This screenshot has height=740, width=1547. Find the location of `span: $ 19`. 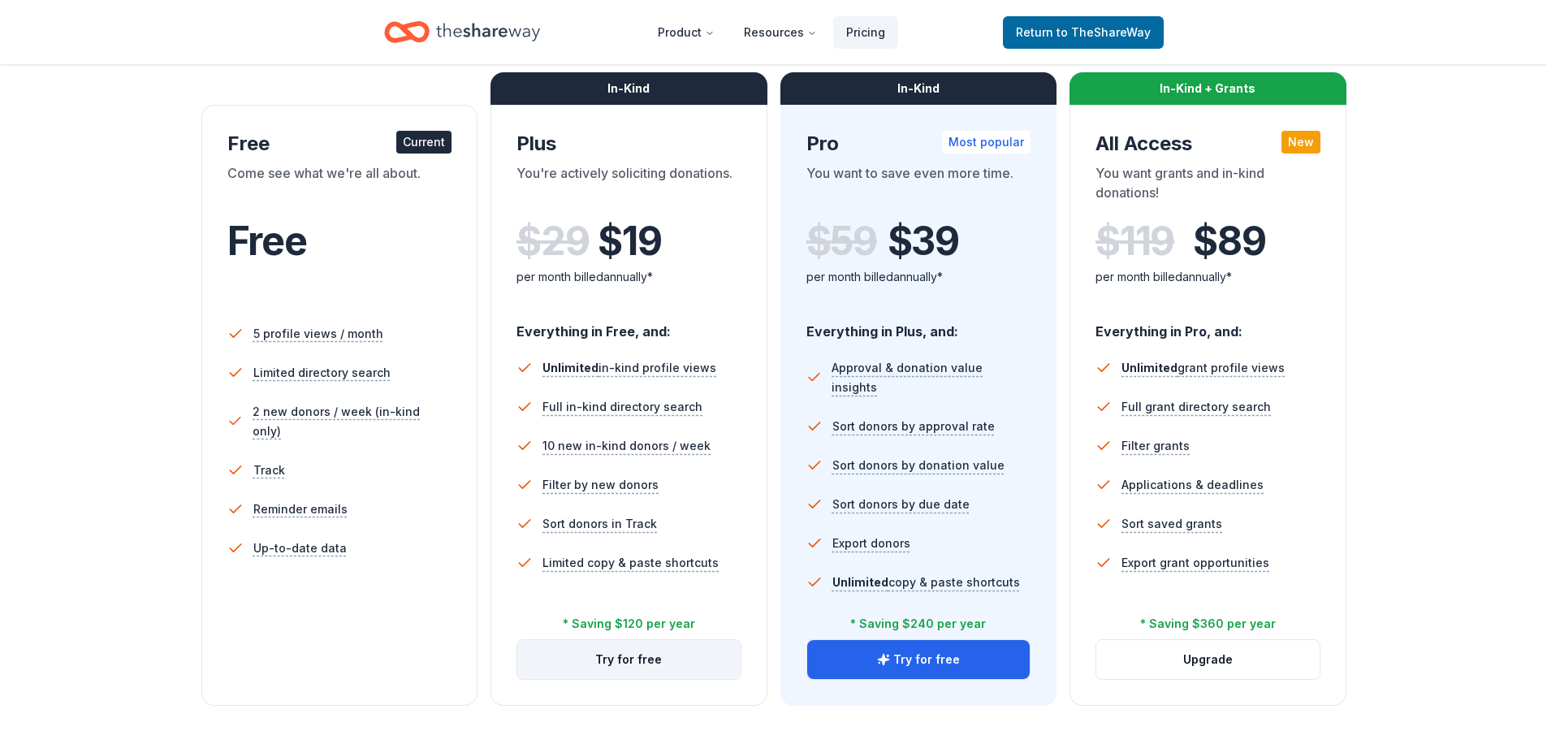

span: $ 19 is located at coordinates (630, 241).